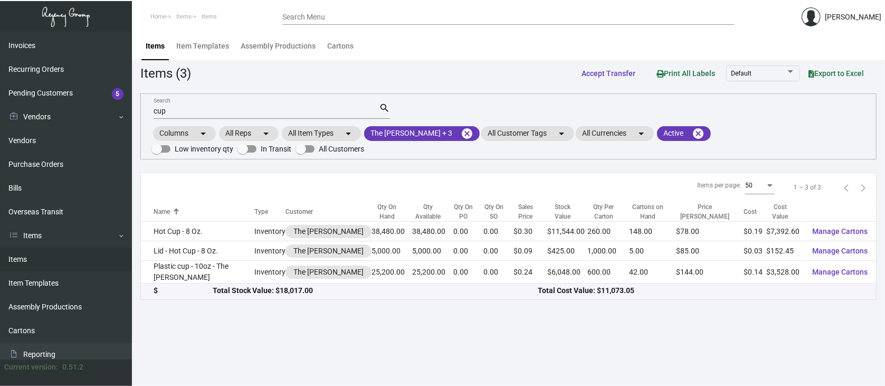  Describe the element at coordinates (31, 367) in the screenshot. I see `div: Current version:` at that location.